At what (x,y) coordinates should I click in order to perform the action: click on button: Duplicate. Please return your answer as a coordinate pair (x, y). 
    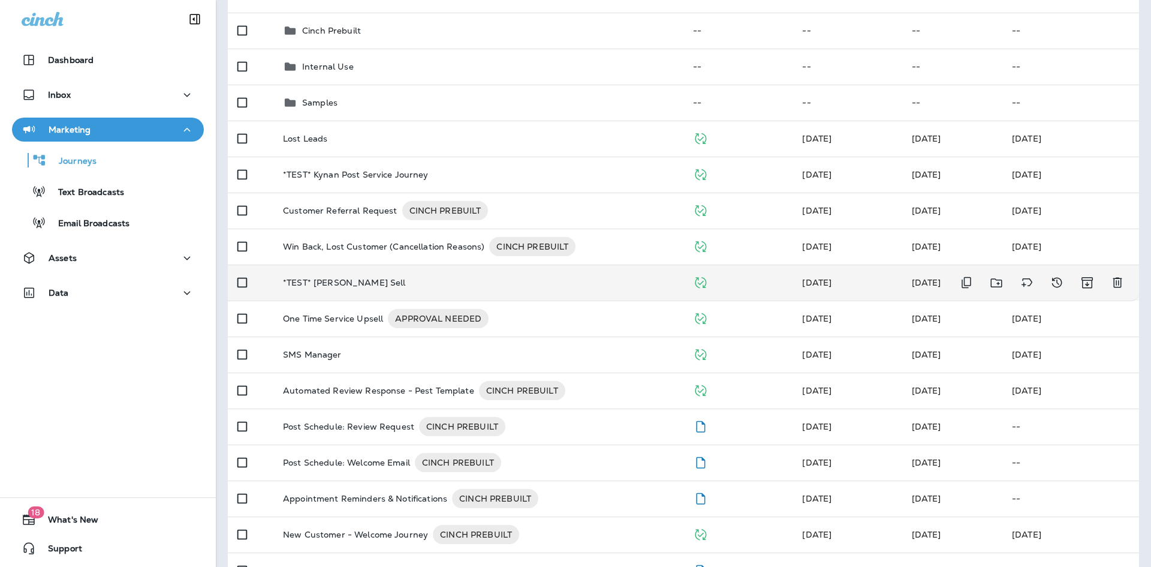
    Looking at the image, I should click on (967, 282).